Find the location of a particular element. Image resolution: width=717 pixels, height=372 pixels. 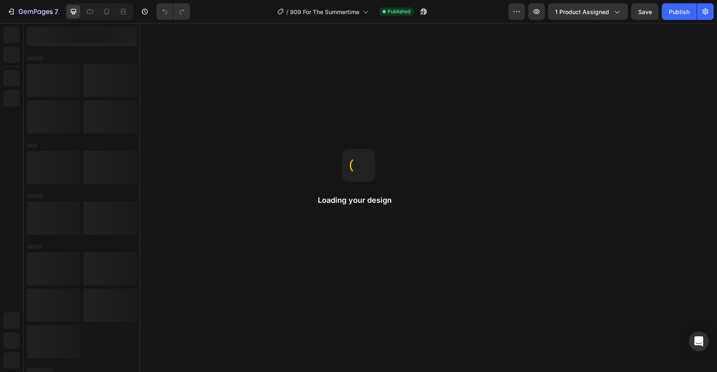

span: Published is located at coordinates (399, 12).